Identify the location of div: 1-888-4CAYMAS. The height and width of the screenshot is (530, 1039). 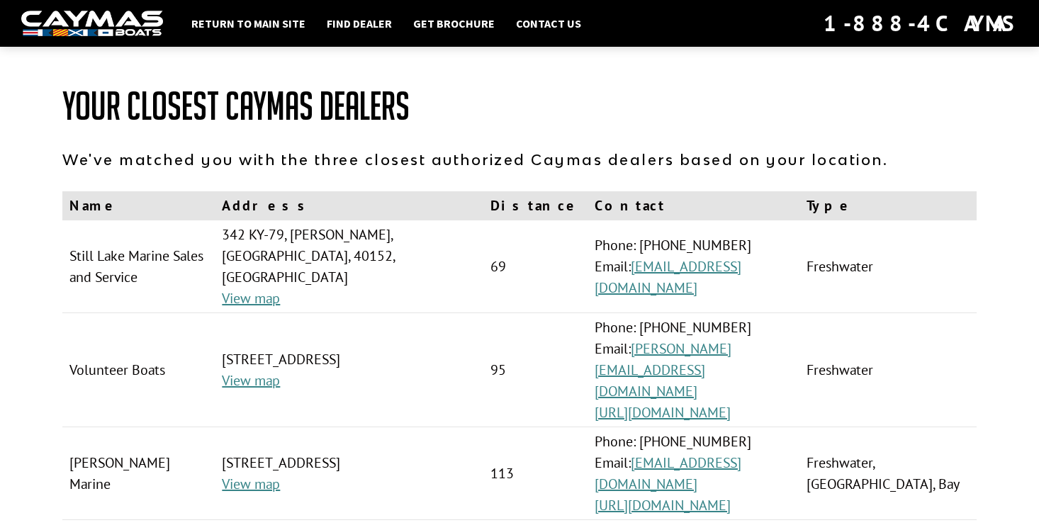
(921, 23).